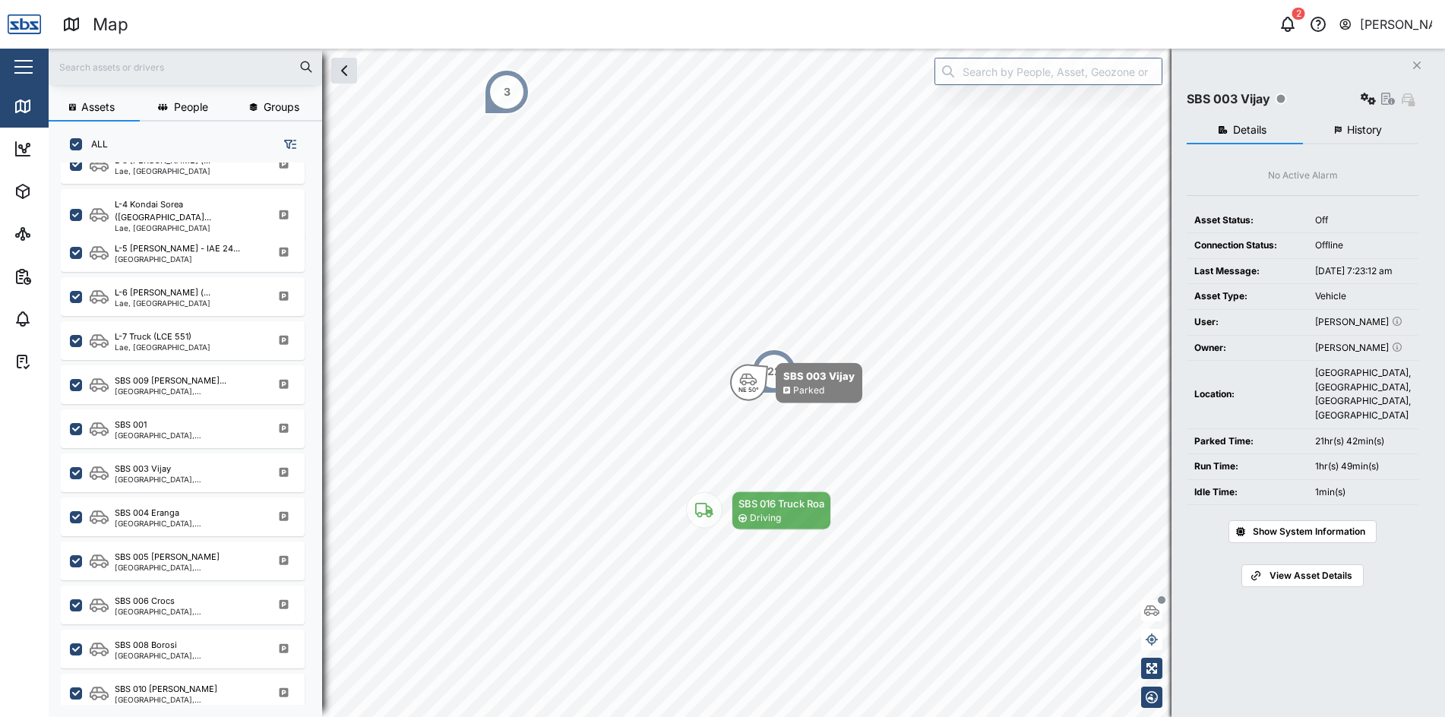  What do you see at coordinates (1363, 441) in the screenshot?
I see `div: 21hr(s) 42min(s)` at bounding box center [1363, 441].